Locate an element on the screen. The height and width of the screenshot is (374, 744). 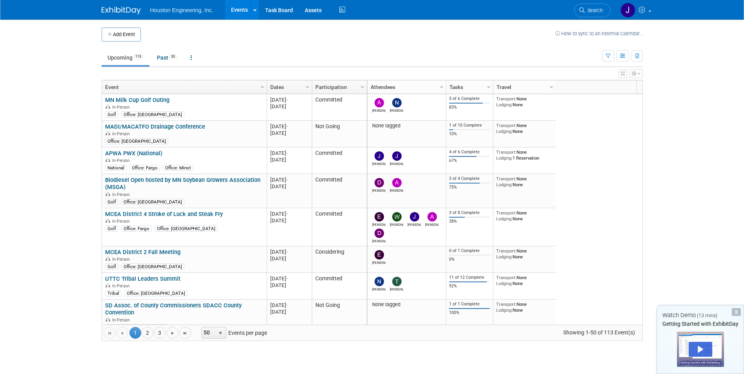
div: Getting Started with ExhibitDay is located at coordinates (700, 324).